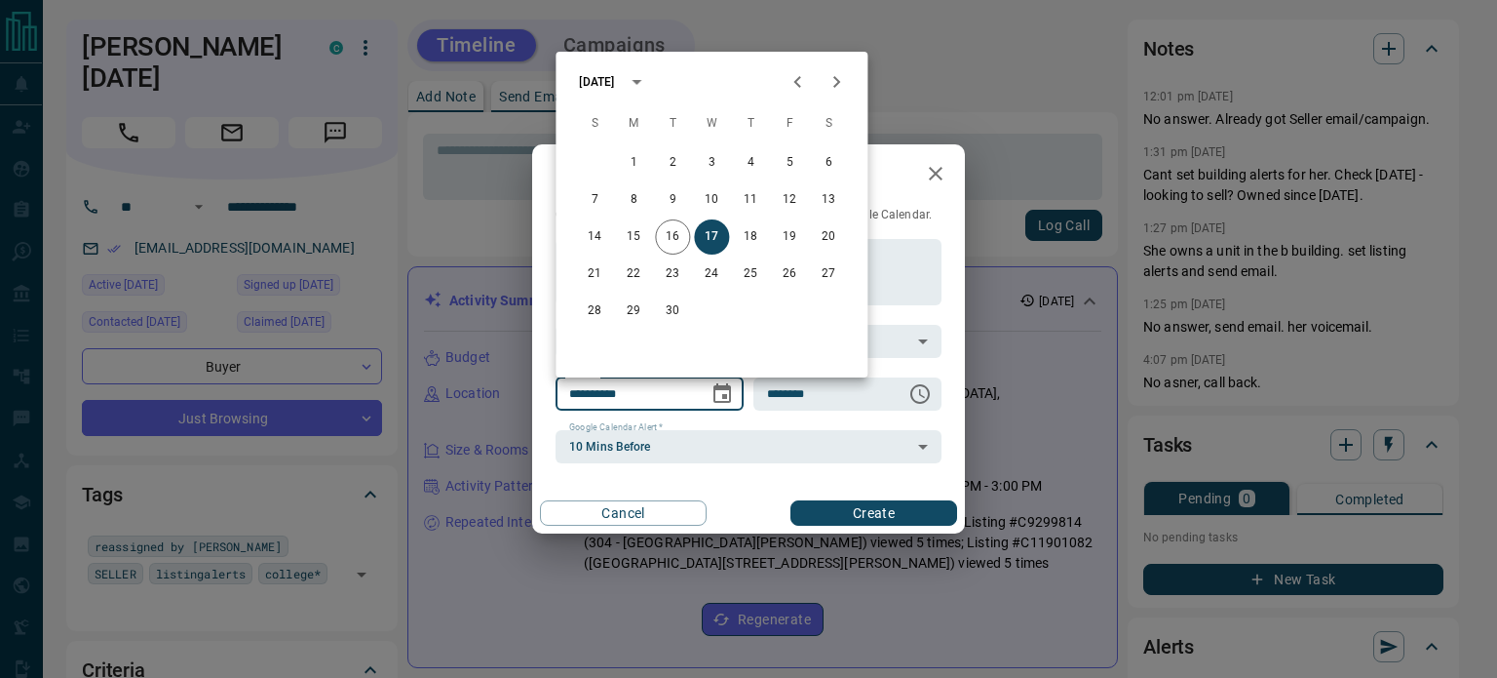 The height and width of the screenshot is (678, 1497). I want to click on button: 26, so click(790, 274).